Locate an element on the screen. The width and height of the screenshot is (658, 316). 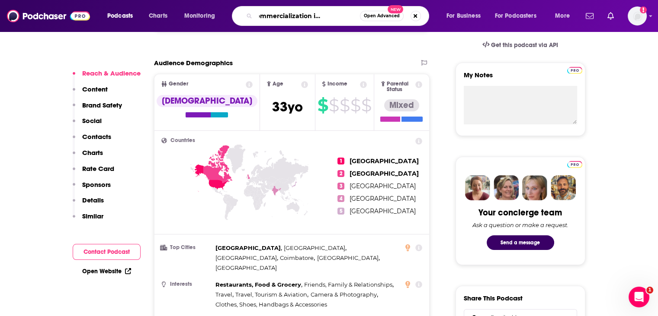
span: Podcasts is located at coordinates (120, 16).